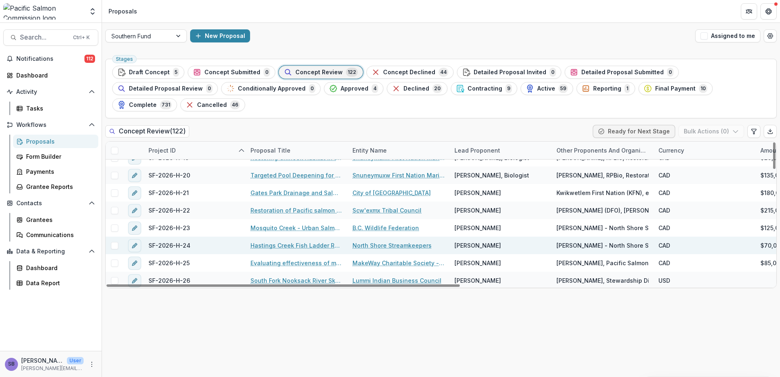 Image resolution: width=780 pixels, height=377 pixels. What do you see at coordinates (166, 89) in the screenshot?
I see `span: Detailed Proposal Review` at bounding box center [166, 89].